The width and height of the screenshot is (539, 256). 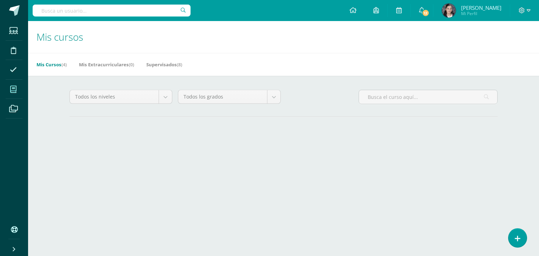 I want to click on input: Busca el curso aquí..., so click(x=428, y=97).